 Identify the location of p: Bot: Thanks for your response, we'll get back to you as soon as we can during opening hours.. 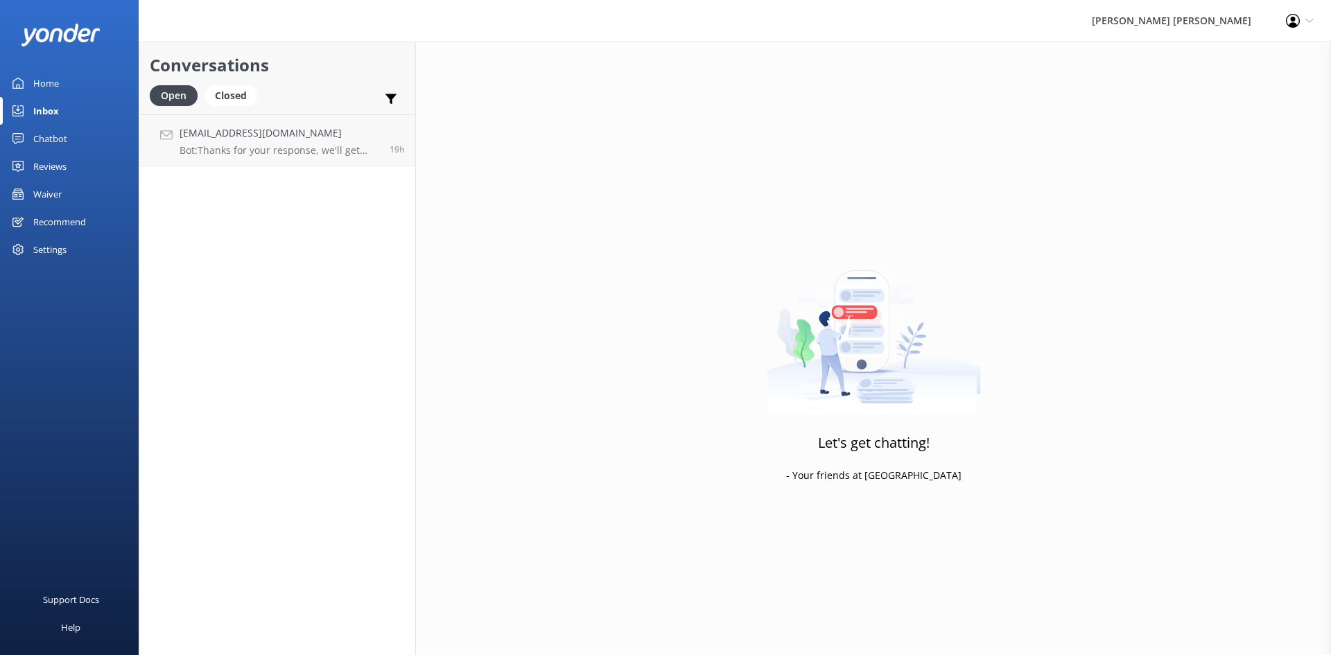
(279, 150).